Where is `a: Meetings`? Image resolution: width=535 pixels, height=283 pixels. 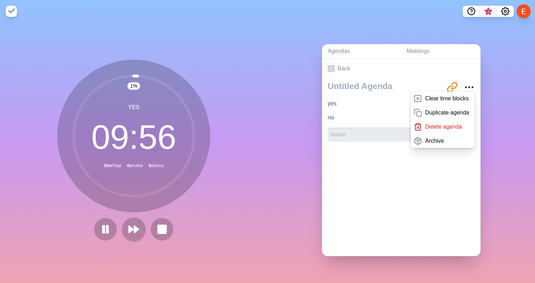
a: Meetings is located at coordinates (440, 51).